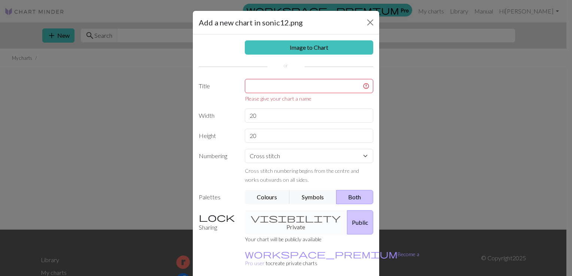 This screenshot has height=276, width=572. I want to click on button: Colours, so click(267, 197).